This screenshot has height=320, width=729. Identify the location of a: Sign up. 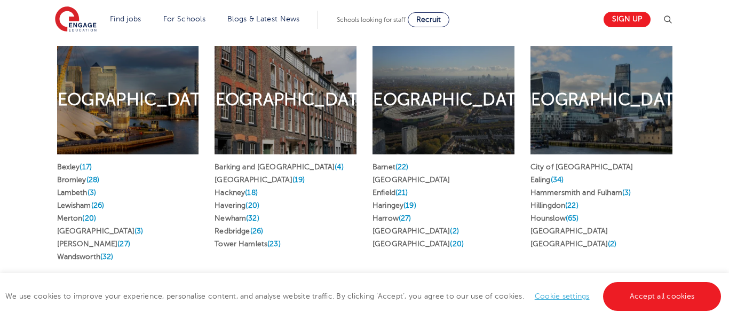
(627, 19).